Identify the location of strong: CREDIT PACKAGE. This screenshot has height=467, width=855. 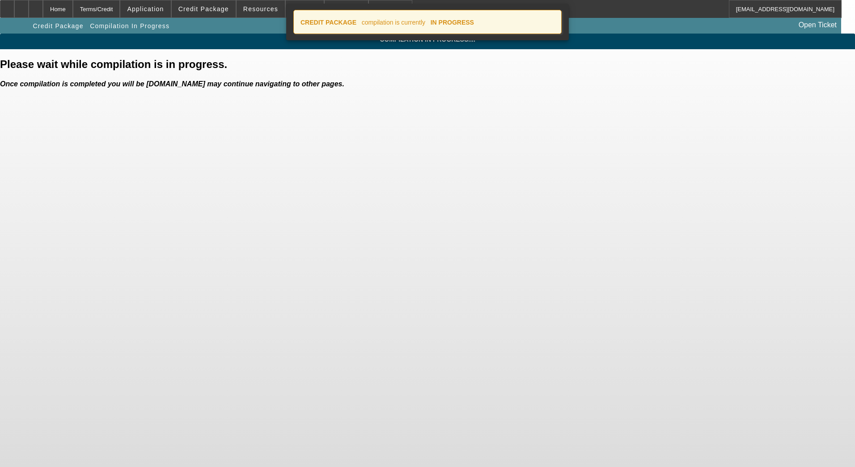
(328, 22).